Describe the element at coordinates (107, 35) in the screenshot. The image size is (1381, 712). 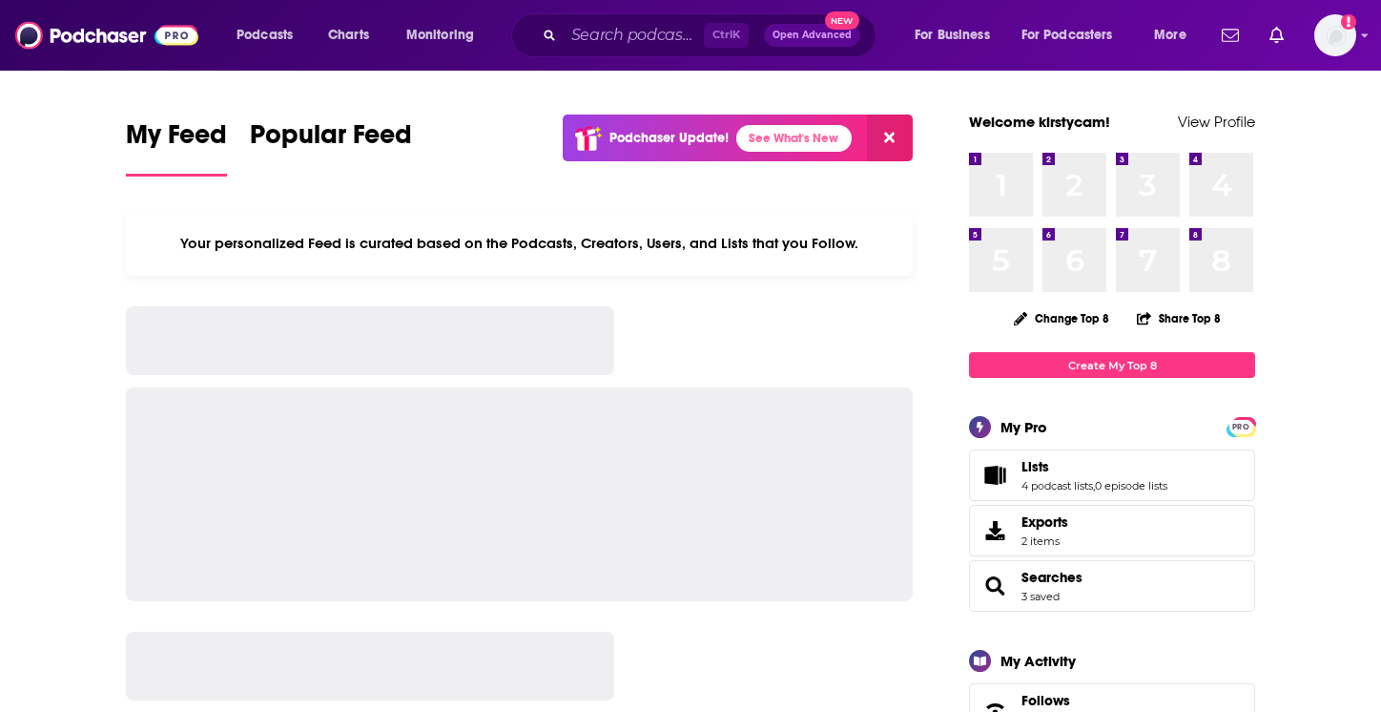
I see `a: Podchaser - Follow, Share and Rate Podcasts` at that location.